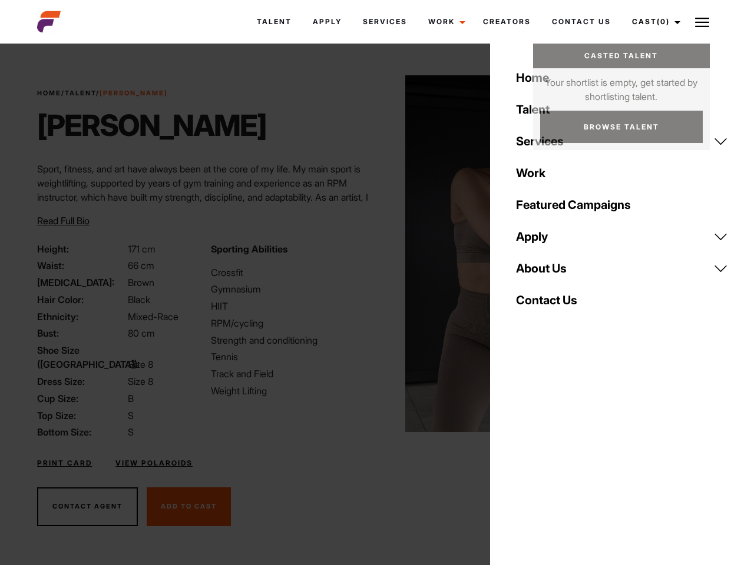 The image size is (754, 565). Describe the element at coordinates (81, 317) in the screenshot. I see `span: Ethnicity:` at that location.